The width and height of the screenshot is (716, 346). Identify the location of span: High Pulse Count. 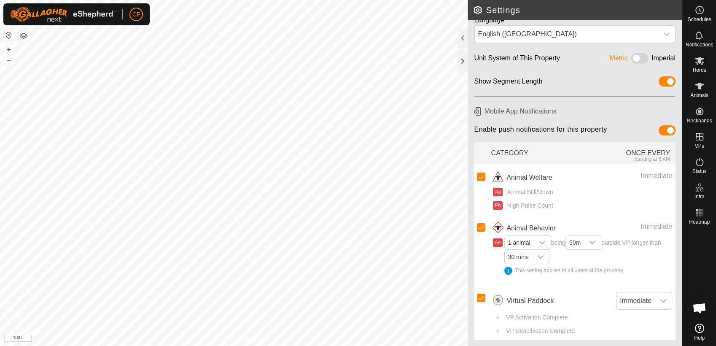
(529, 205).